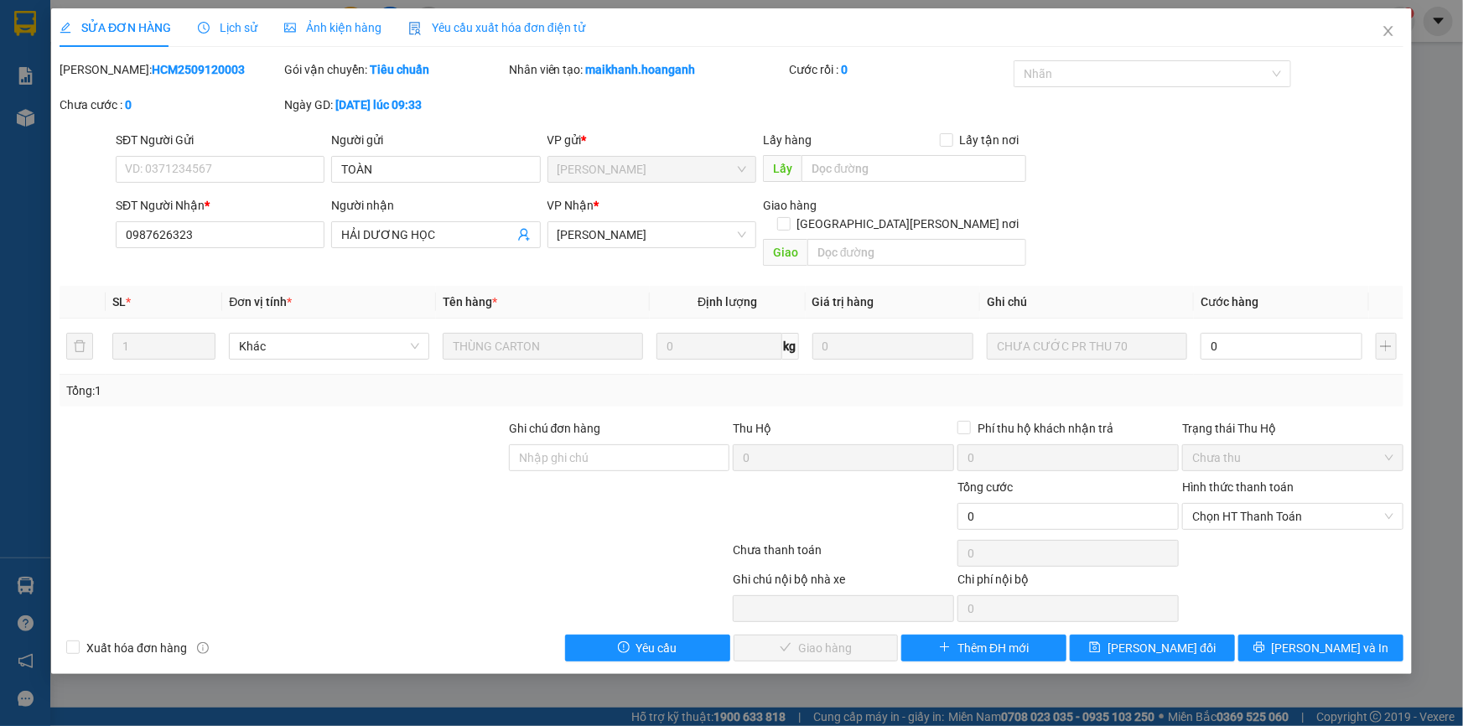  Describe the element at coordinates (1293, 458) in the screenshot. I see `span: Chưa thu` at that location.